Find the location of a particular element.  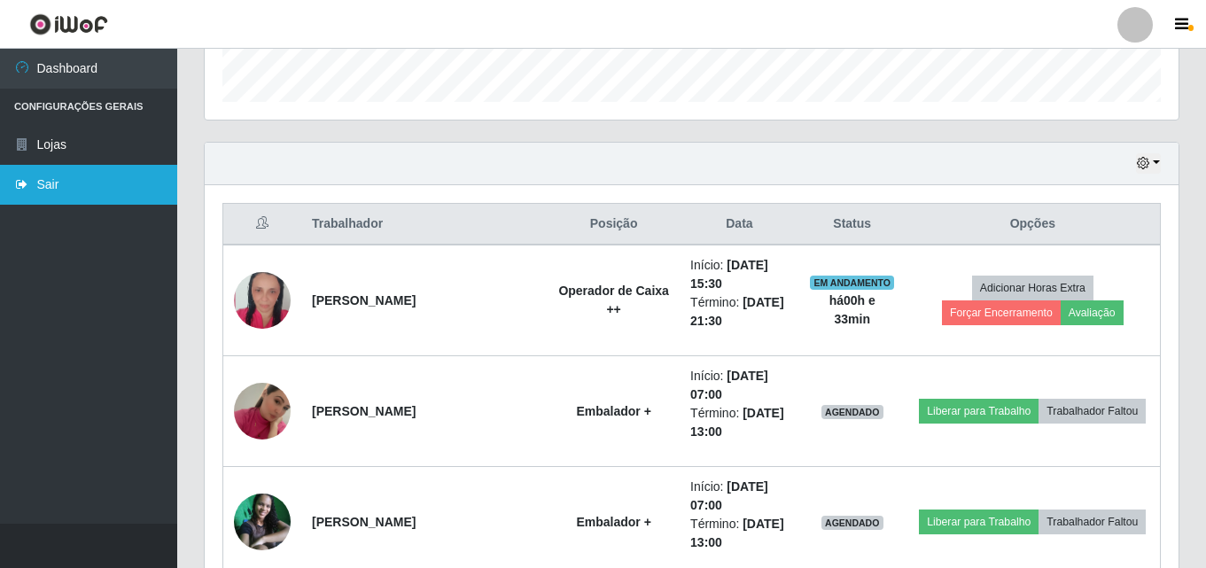

img: 1741890042510.jpeg is located at coordinates (262, 411).